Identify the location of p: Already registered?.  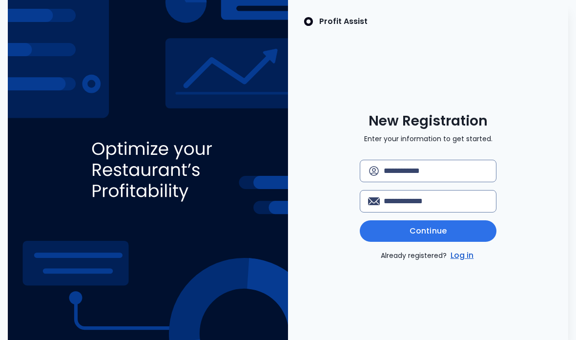
(428, 255).